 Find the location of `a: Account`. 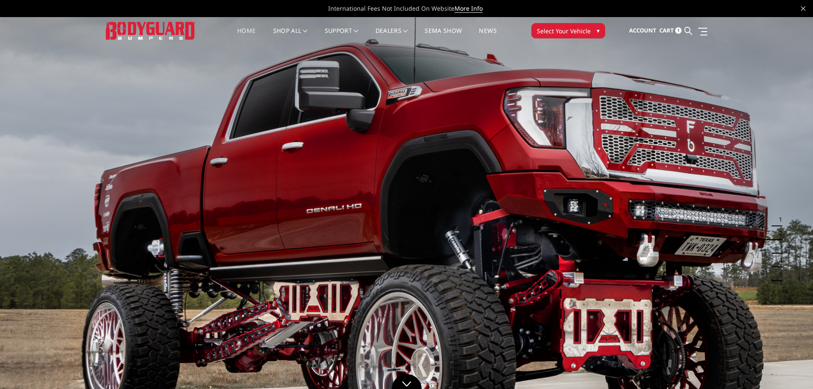

a: Account is located at coordinates (643, 31).